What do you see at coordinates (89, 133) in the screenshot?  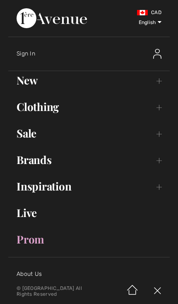 I see `a: Sale` at bounding box center [89, 133].